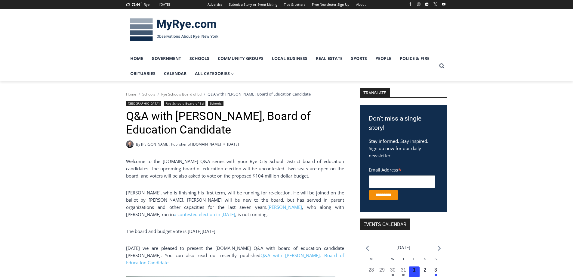 The image size is (573, 277). I want to click on a: Obituaries, so click(143, 73).